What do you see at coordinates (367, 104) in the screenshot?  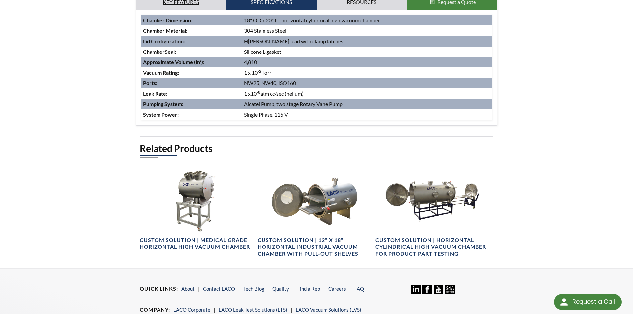 I see `td: Alcatel Pump, two stage Rotary Vane Pump` at bounding box center [367, 104].